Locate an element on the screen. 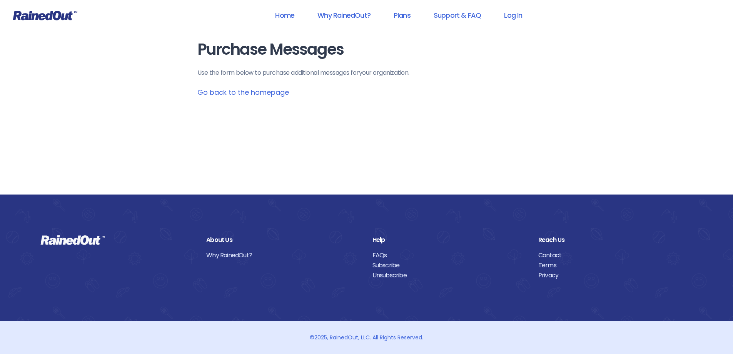 The image size is (733, 354). a: Go back to the homepage is located at coordinates (243, 92).